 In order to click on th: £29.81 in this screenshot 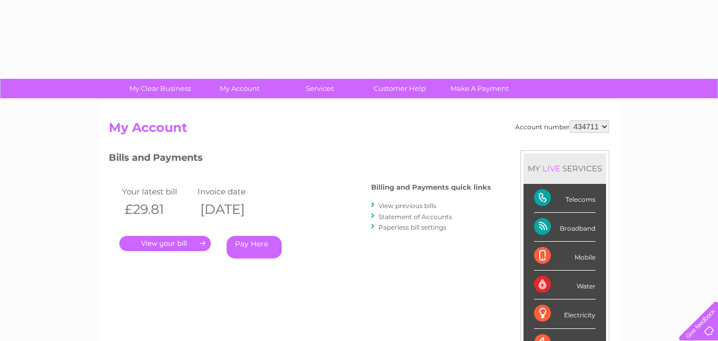, I will do `click(157, 209)`.